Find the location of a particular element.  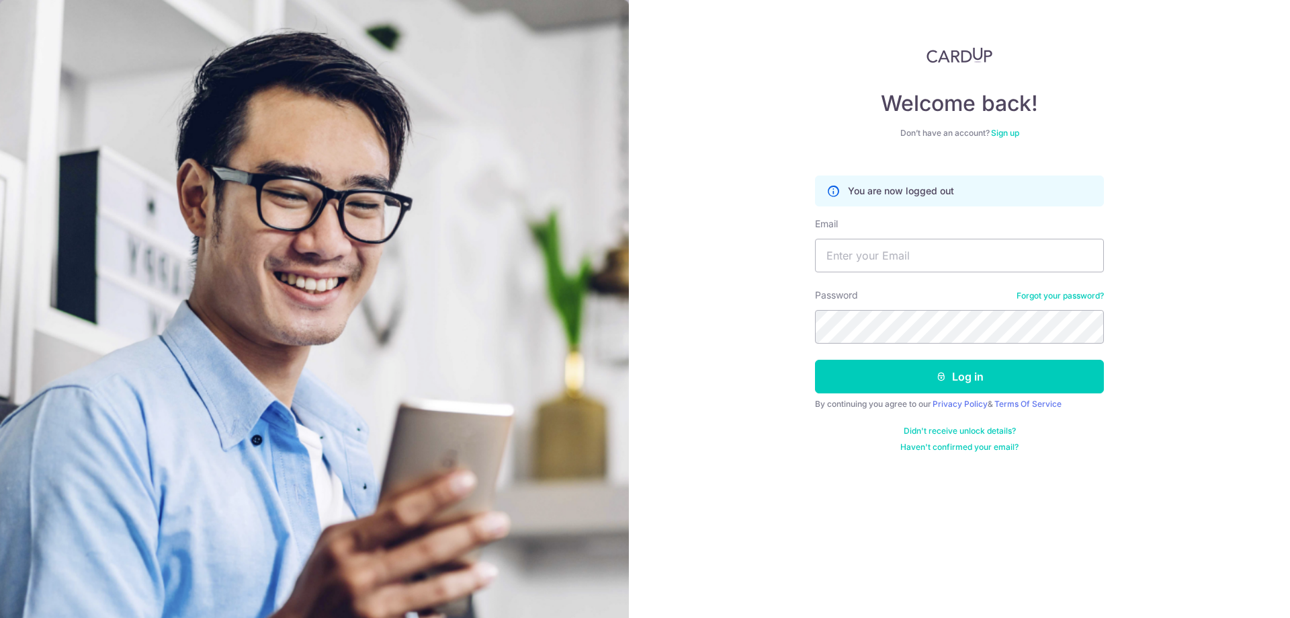

div: Don’t have an account? is located at coordinates (960, 133).